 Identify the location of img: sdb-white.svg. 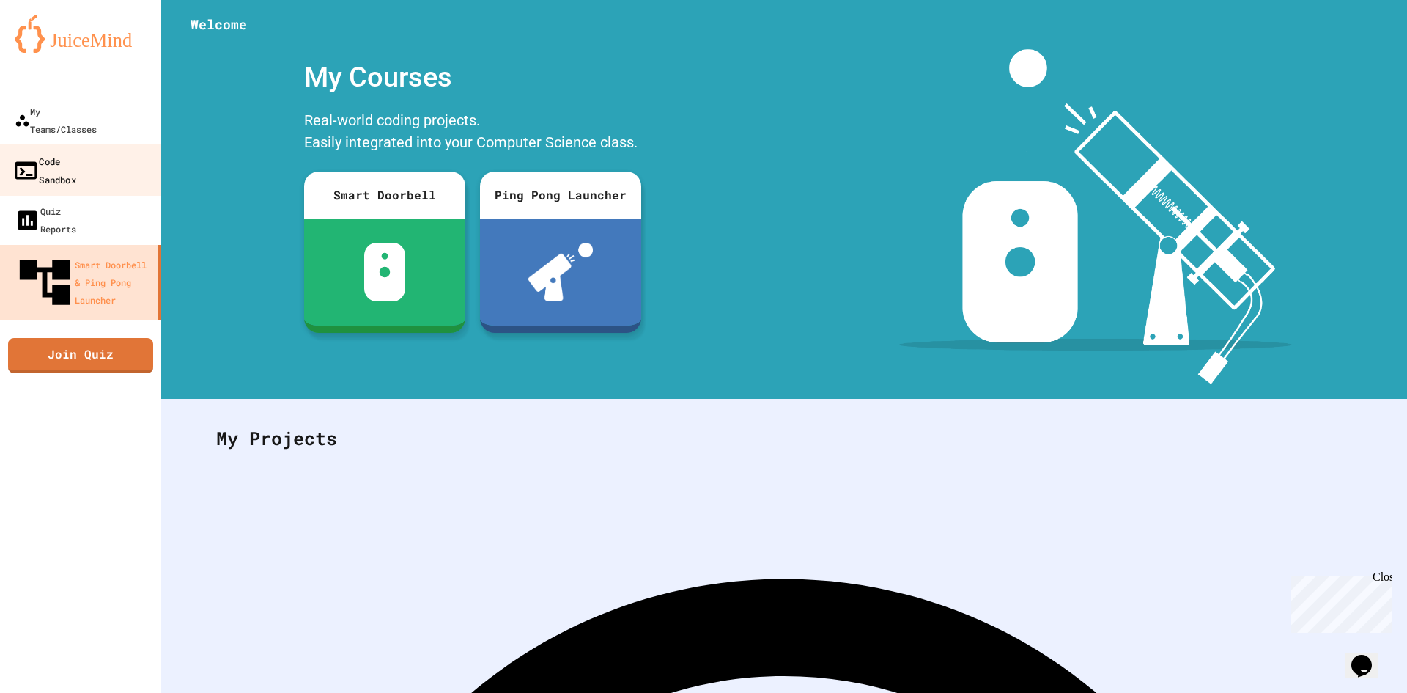
(385, 272).